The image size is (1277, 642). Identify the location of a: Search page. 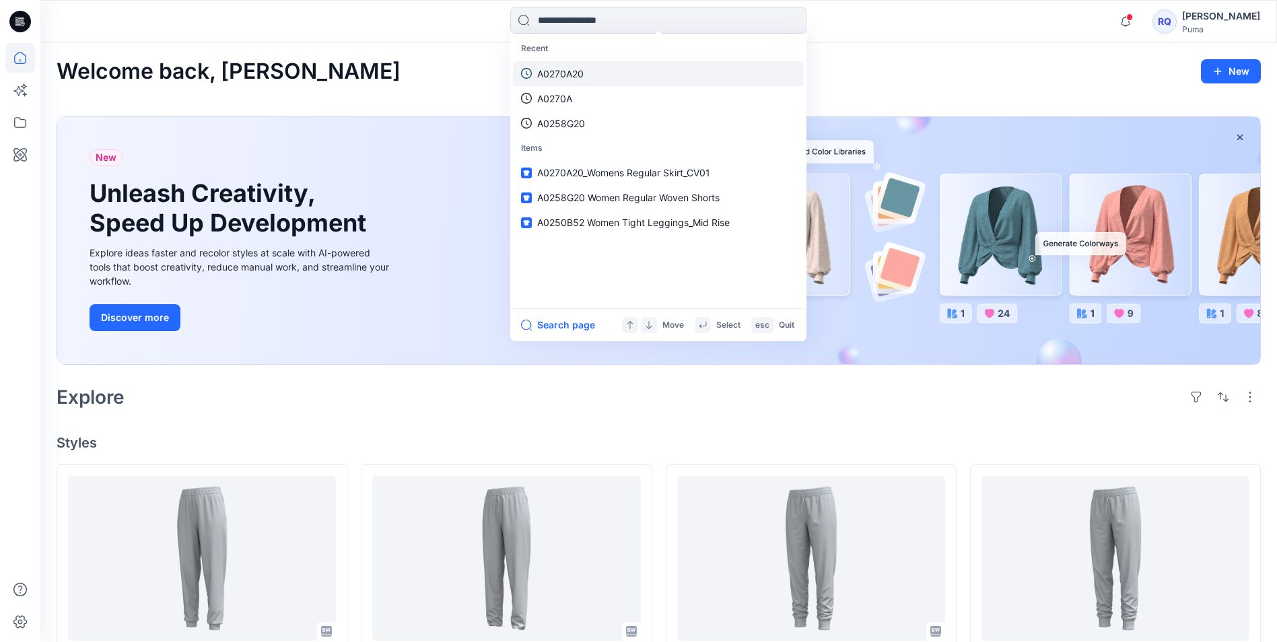
(558, 325).